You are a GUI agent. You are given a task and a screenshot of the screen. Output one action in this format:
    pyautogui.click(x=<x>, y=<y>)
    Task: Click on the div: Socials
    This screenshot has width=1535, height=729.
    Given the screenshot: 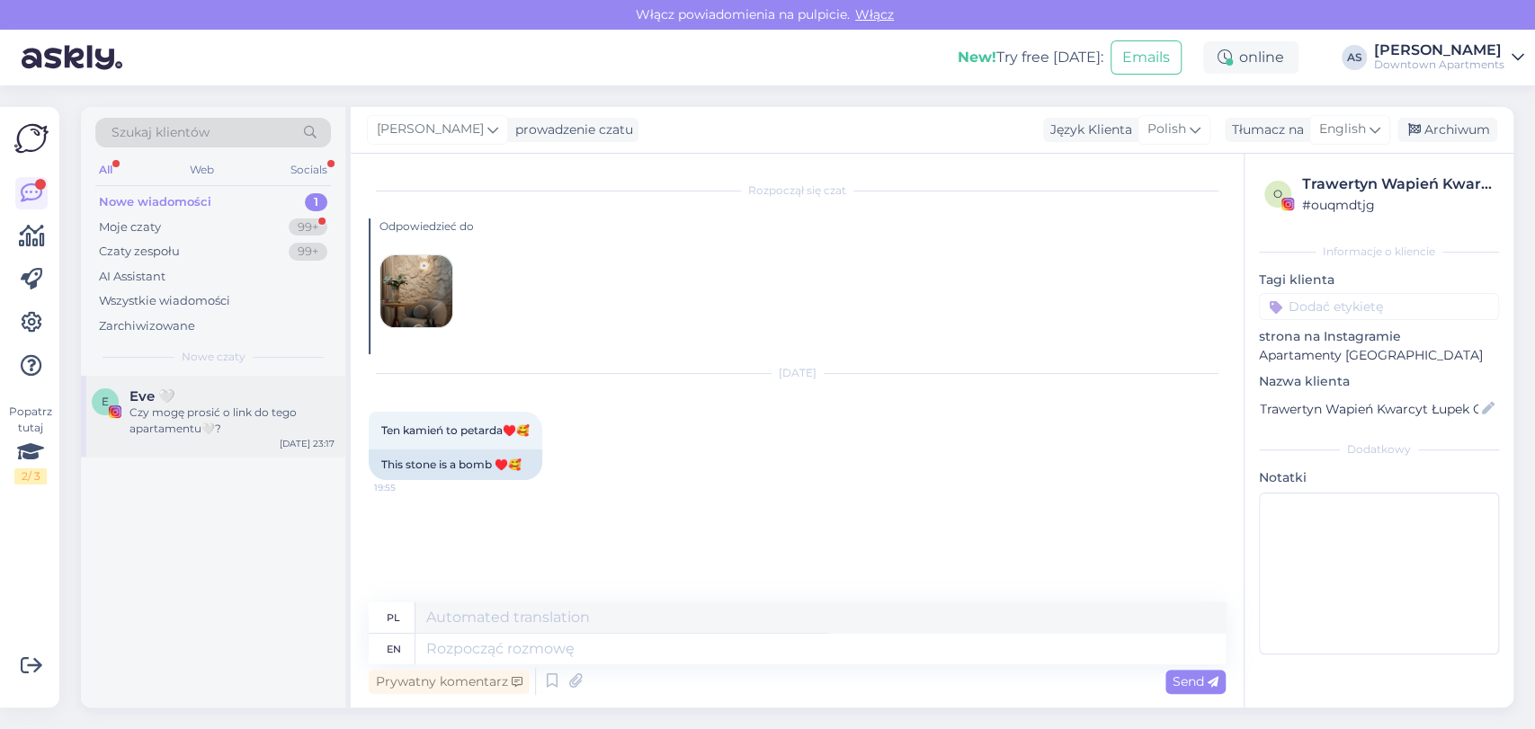 What is the action you would take?
    pyautogui.click(x=308, y=170)
    